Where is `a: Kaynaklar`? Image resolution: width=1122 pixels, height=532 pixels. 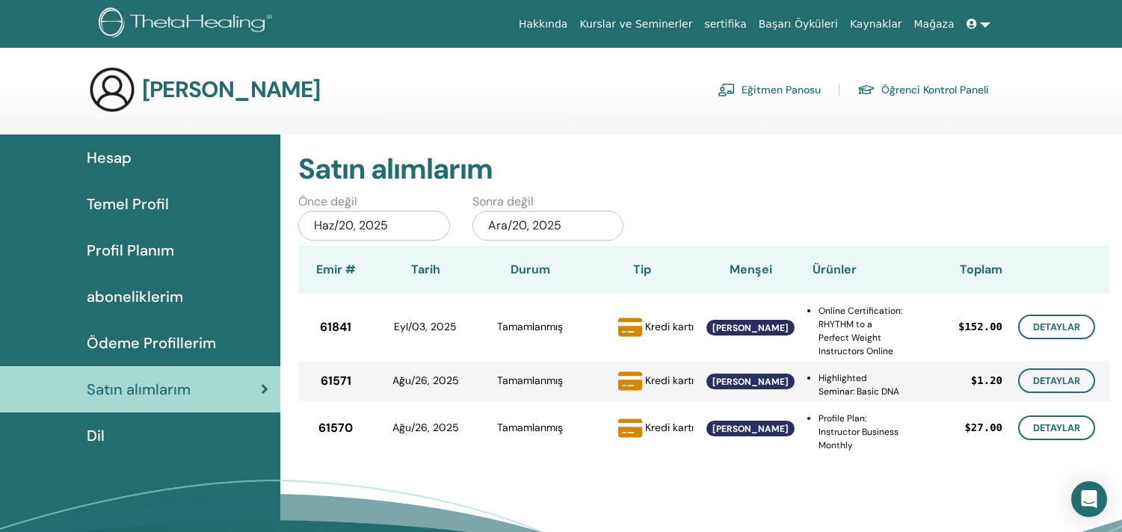 a: Kaynaklar is located at coordinates (876, 24).